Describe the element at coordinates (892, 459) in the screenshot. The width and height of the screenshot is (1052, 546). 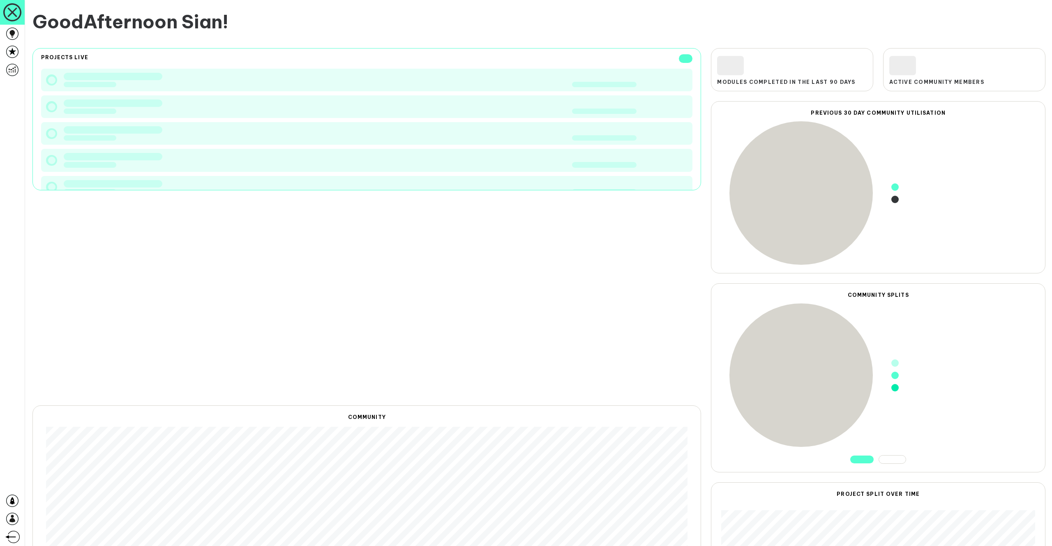
I see `button: ethnicity` at that location.